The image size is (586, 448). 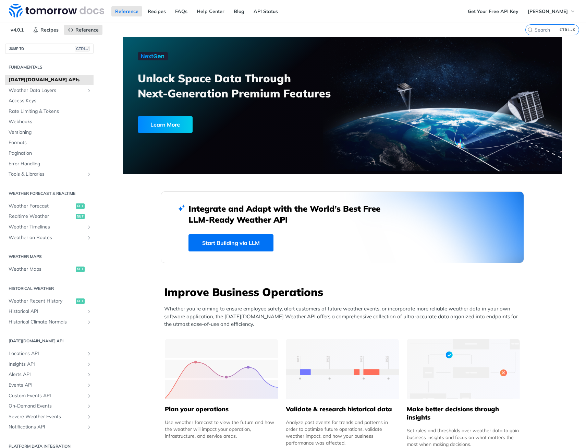 What do you see at coordinates (49, 101) in the screenshot?
I see `a: Access Keys` at bounding box center [49, 101].